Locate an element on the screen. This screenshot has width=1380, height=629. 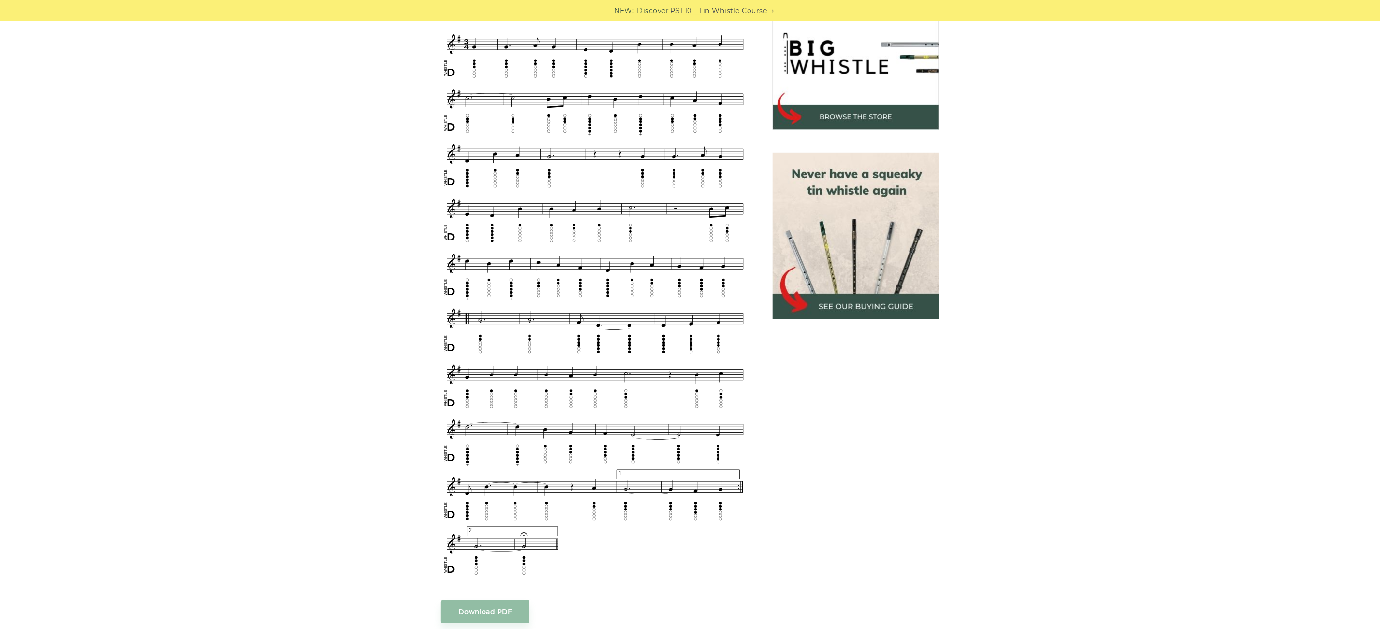
span: NEW: is located at coordinates (624, 11).